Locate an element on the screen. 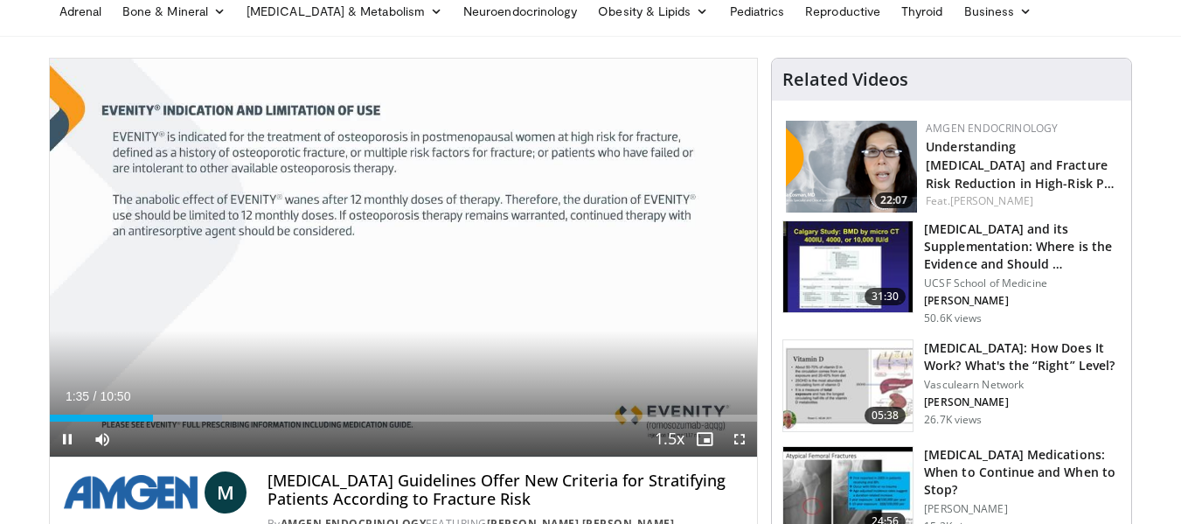  img: 4bb25b40-905e-443e-8e37-83f056f6e86e.150x105_q85_crop-smart_upscale.jpg is located at coordinates (848, 267).